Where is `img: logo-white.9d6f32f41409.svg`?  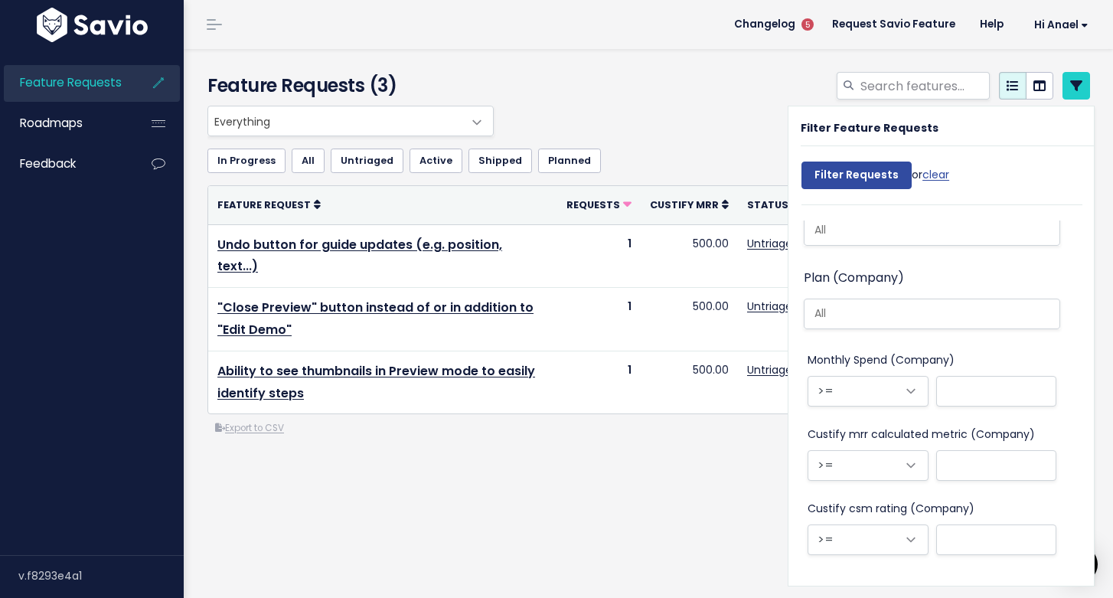 img: logo-white.9d6f32f41409.svg is located at coordinates (92, 24).